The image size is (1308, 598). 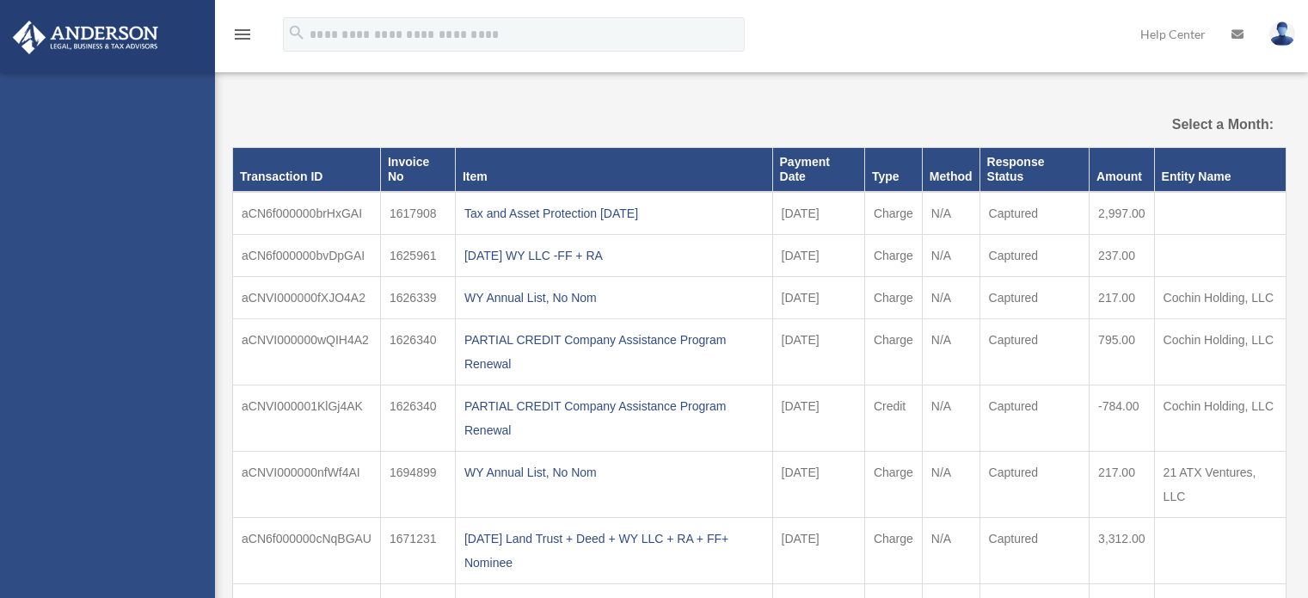 What do you see at coordinates (307, 417) in the screenshot?
I see `td: aCNVI000001KlGj4AK` at bounding box center [307, 417].